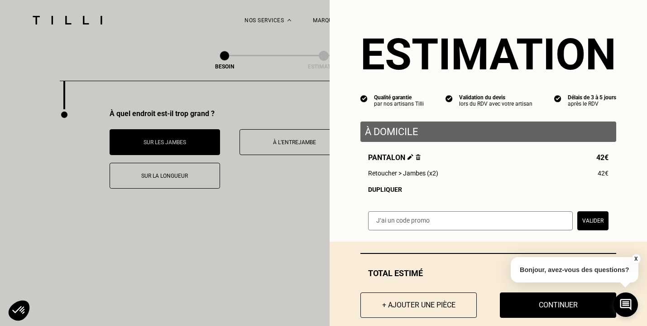 The image size is (647, 326). Describe the element at coordinates (592, 97) in the screenshot. I see `div: Délais de 3 à 5 jours` at that location.